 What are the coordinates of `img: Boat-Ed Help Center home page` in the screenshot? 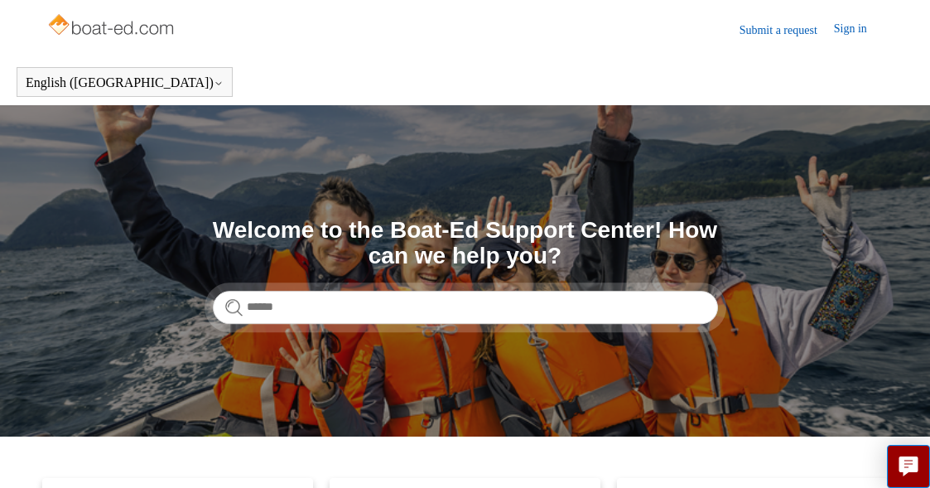 It's located at (112, 27).